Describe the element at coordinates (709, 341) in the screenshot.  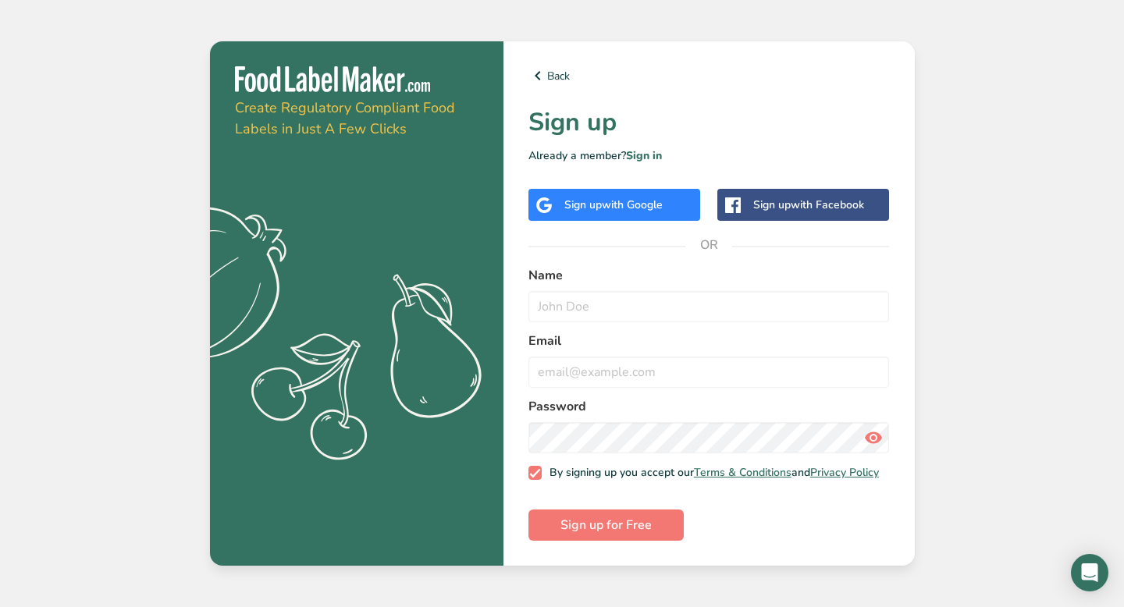
I see `label: Email` at that location.